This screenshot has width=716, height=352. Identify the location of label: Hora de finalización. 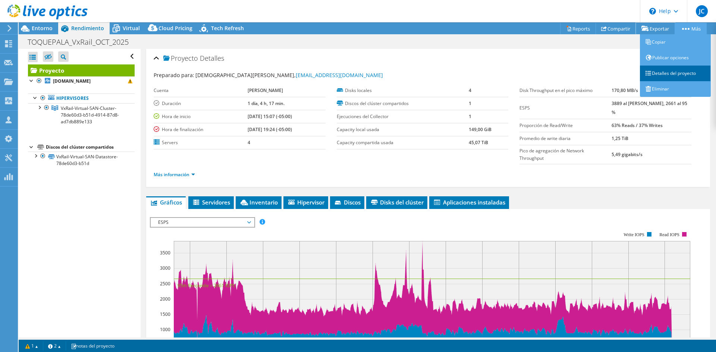
(200, 130).